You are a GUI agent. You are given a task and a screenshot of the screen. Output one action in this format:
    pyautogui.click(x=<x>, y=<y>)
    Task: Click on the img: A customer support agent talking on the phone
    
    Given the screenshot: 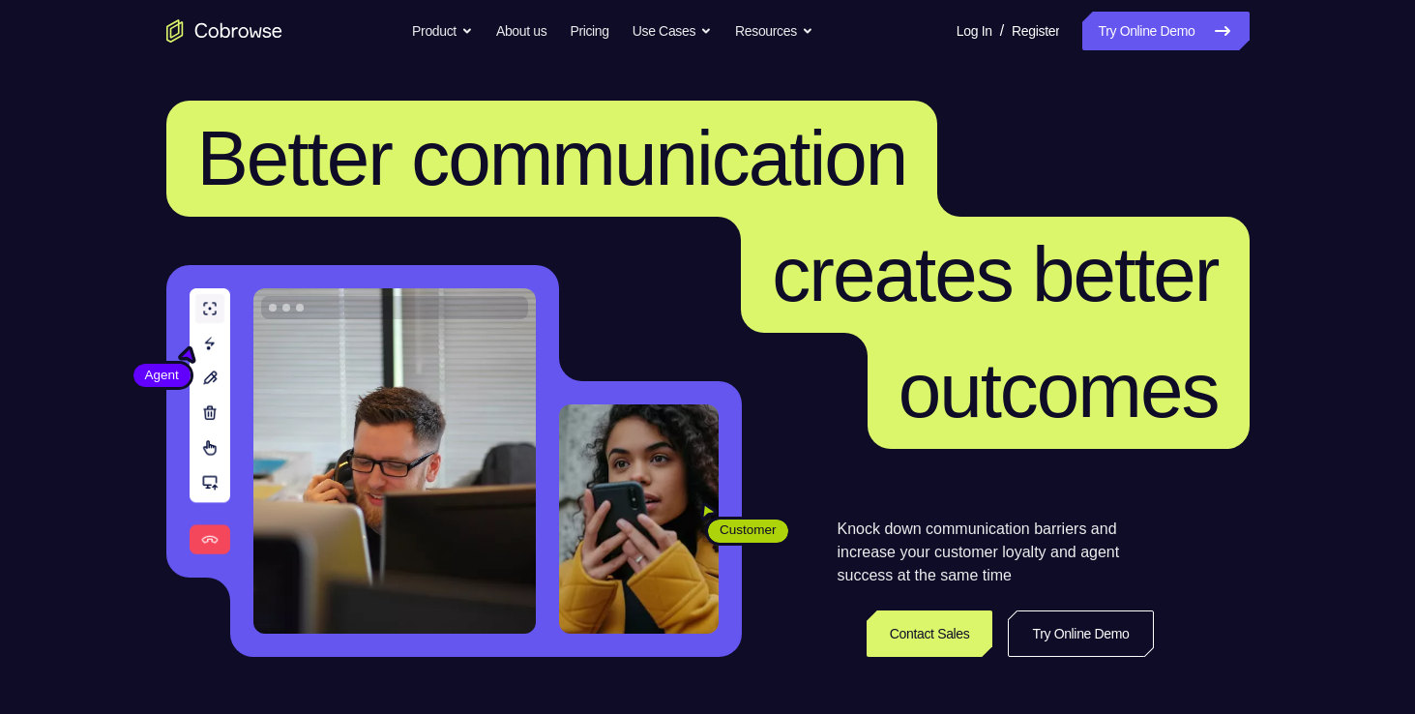 What is the action you would take?
    pyautogui.click(x=395, y=461)
    